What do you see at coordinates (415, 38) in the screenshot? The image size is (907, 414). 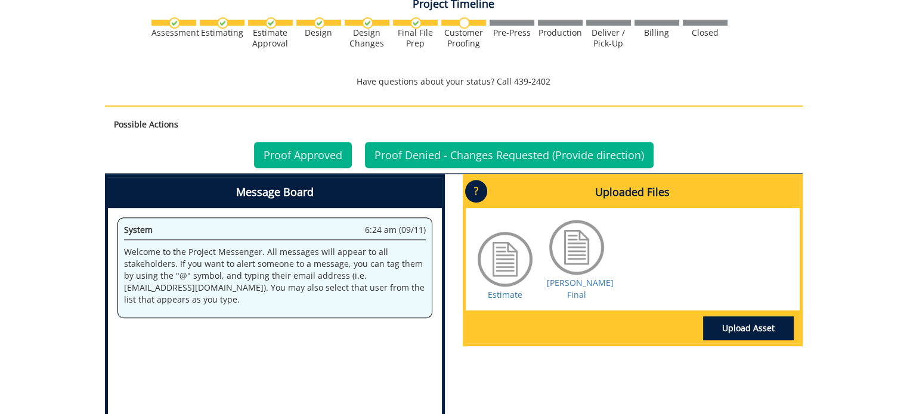 I see `div: Final File Prep` at bounding box center [415, 38].